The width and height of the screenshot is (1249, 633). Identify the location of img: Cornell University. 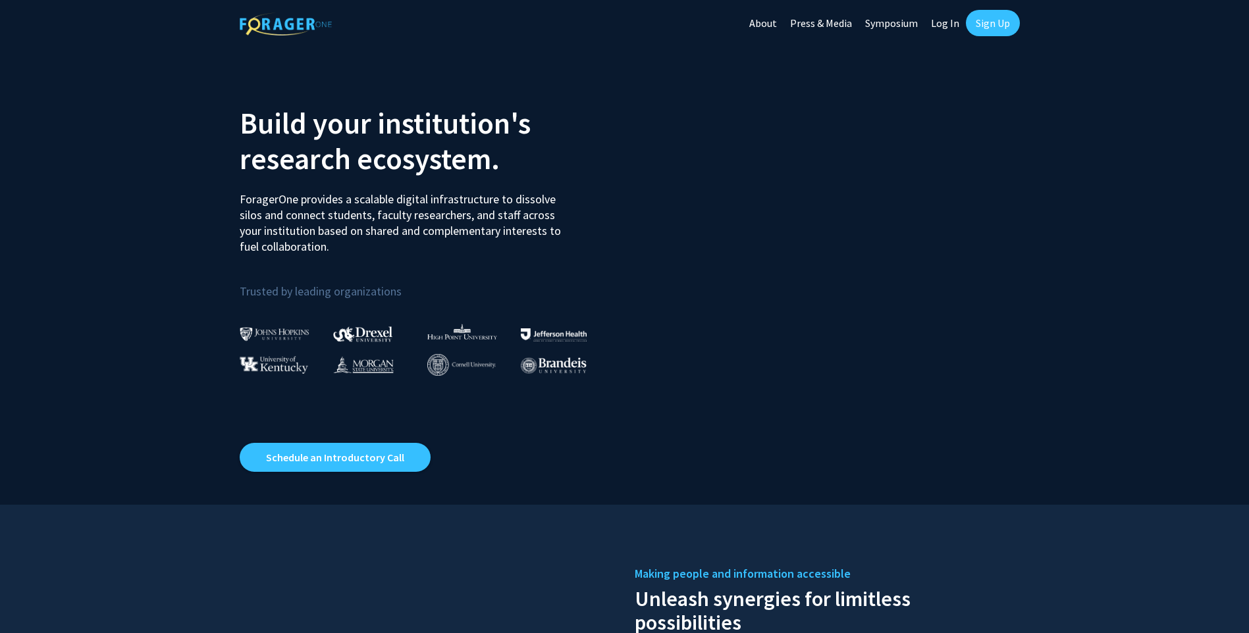
(462, 365).